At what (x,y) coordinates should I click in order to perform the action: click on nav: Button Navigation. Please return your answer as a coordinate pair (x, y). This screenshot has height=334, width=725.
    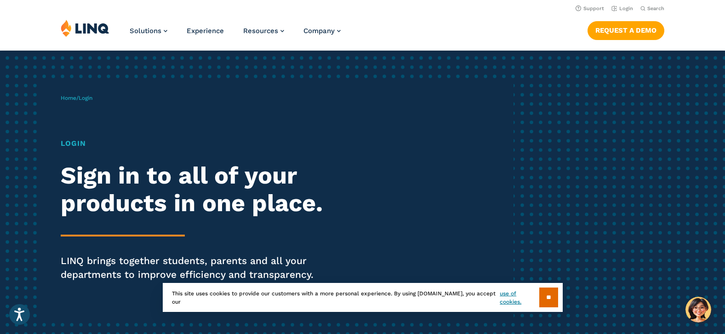
    Looking at the image, I should click on (625, 29).